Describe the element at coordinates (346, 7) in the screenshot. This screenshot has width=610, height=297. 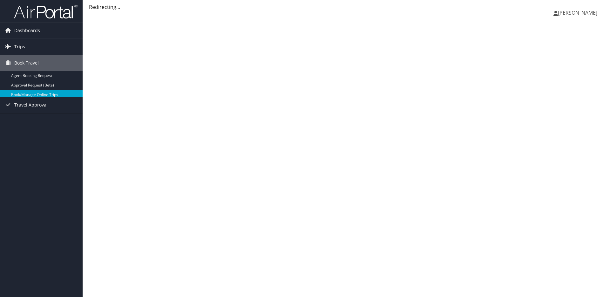
I see `div: Redirecting...` at that location.